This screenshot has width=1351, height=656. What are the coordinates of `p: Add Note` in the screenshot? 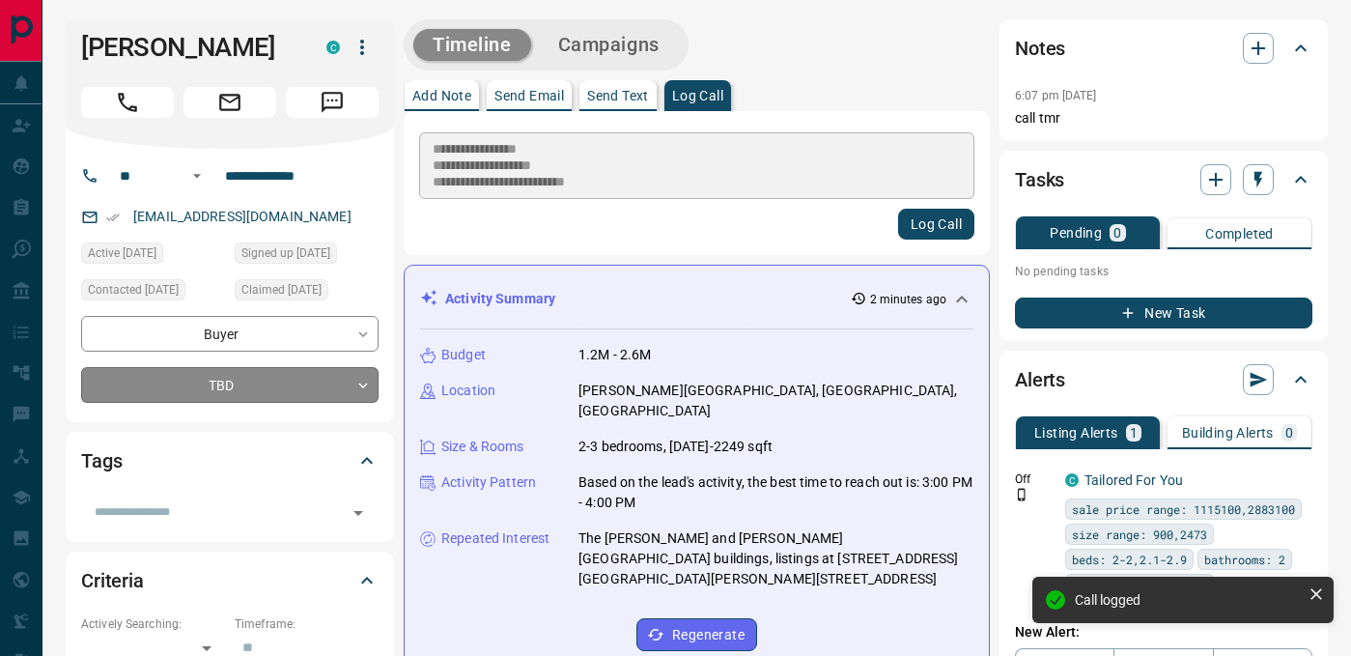 It's located at (441, 96).